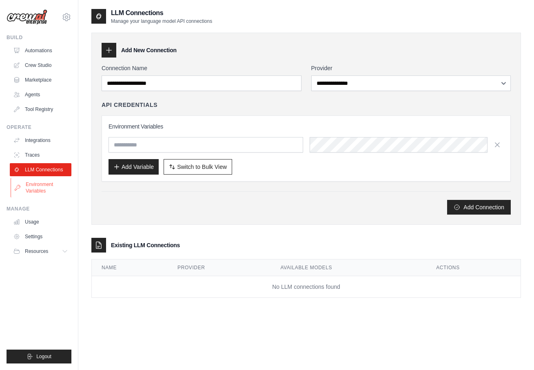  What do you see at coordinates (133, 167) in the screenshot?
I see `button: Add Variable` at bounding box center [133, 167].